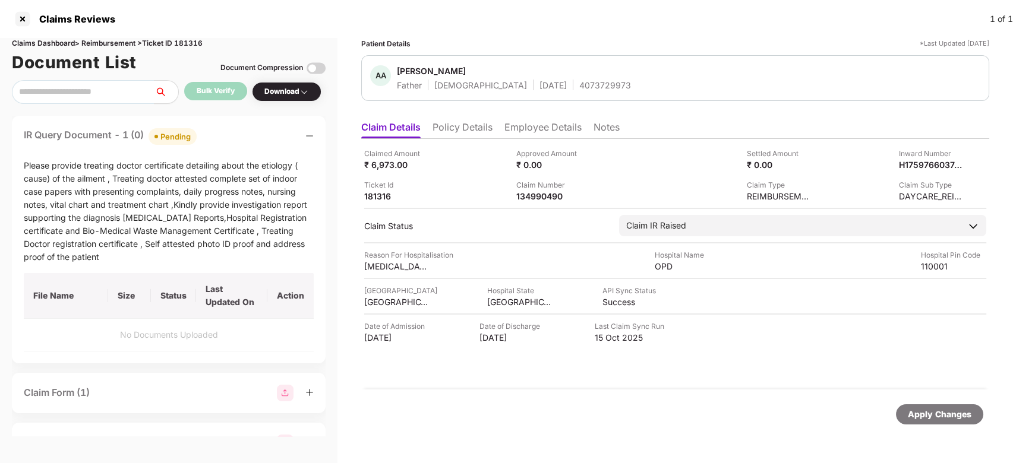  I want to click on span: search, so click(166, 92).